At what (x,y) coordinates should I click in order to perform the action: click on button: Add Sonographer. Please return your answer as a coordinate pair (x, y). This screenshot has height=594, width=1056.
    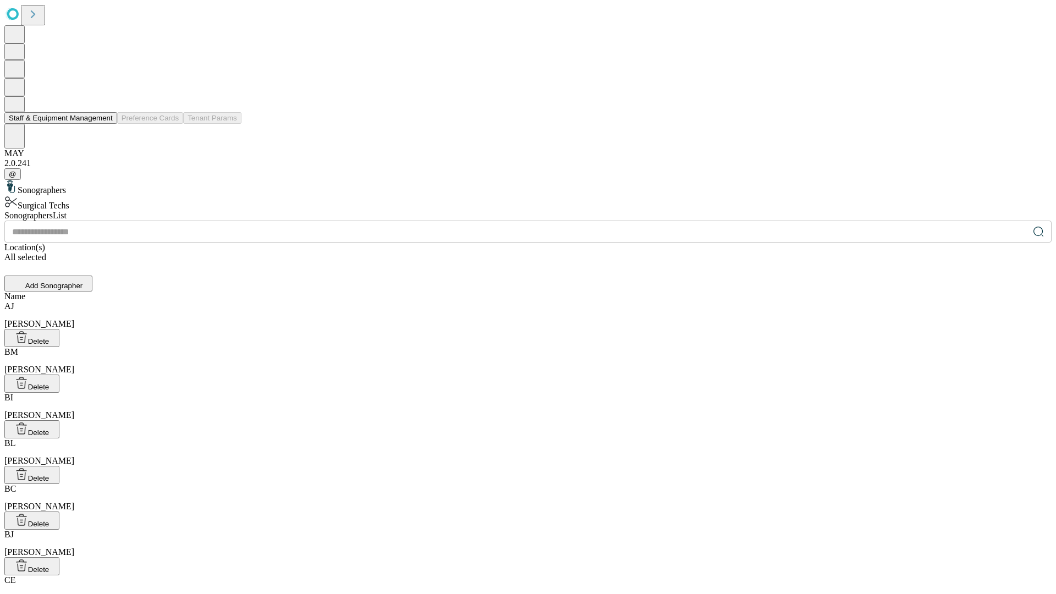
    Looking at the image, I should click on (48, 283).